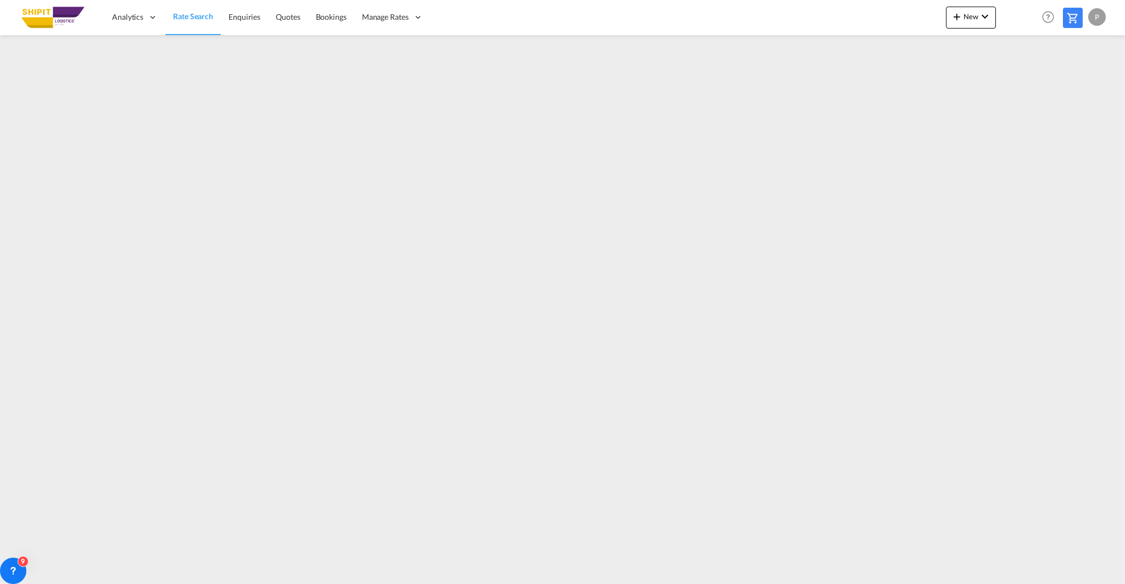  I want to click on img: b70fe0906c5511ee9ba1a169c51233c0.png, so click(53, 17).